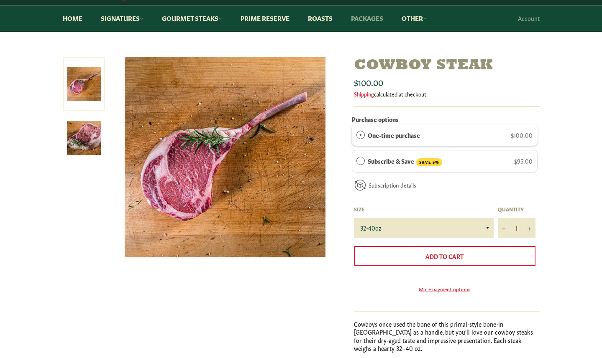 Image resolution: width=602 pixels, height=358 pixels. What do you see at coordinates (360, 135) in the screenshot?
I see `div: One-time purchase` at bounding box center [360, 135].